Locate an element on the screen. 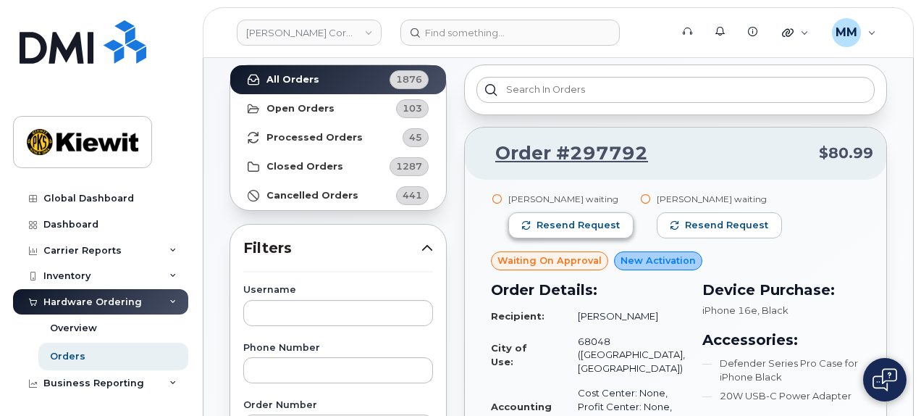 The height and width of the screenshot is (416, 921). div: Michael Manahan is located at coordinates (853, 33).